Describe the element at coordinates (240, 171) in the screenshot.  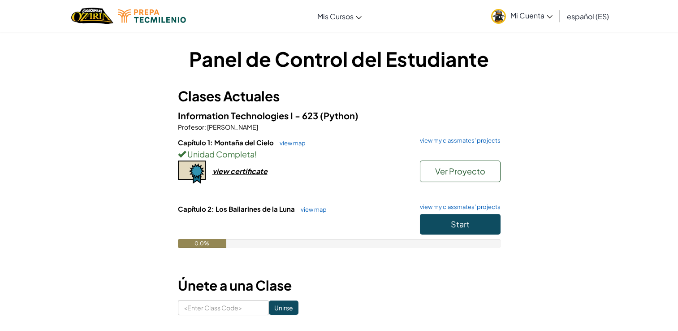
I see `div: view certificate` at that location.